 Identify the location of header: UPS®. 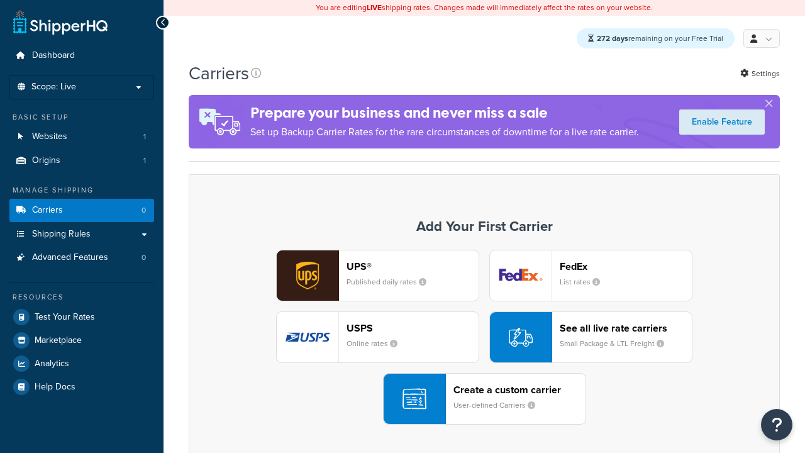
(413, 266).